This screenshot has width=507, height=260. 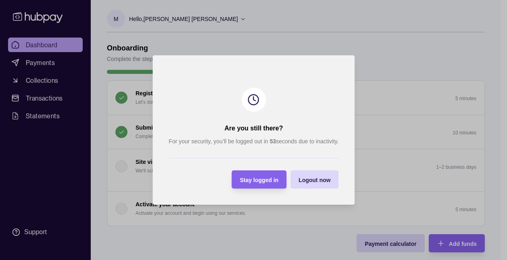 What do you see at coordinates (314, 179) in the screenshot?
I see `button: Logout now` at bounding box center [314, 179].